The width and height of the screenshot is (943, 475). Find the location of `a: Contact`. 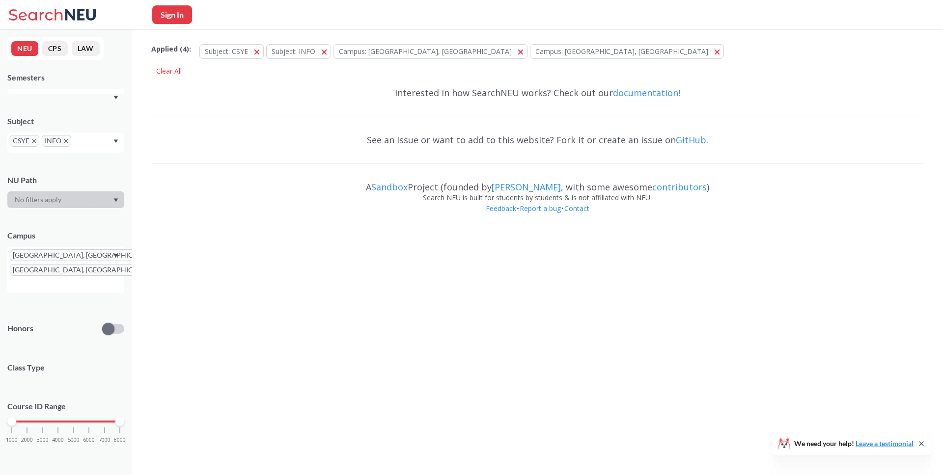

a: Contact is located at coordinates (577, 208).